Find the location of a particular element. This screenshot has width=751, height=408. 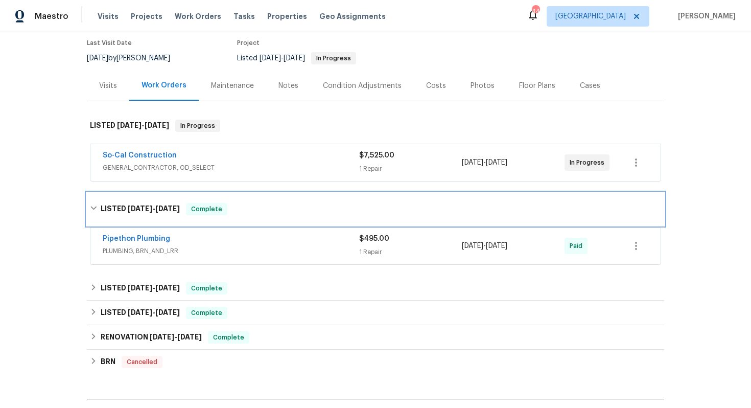

span: PLUMBING, BRN_AND_LRR is located at coordinates (231, 251).